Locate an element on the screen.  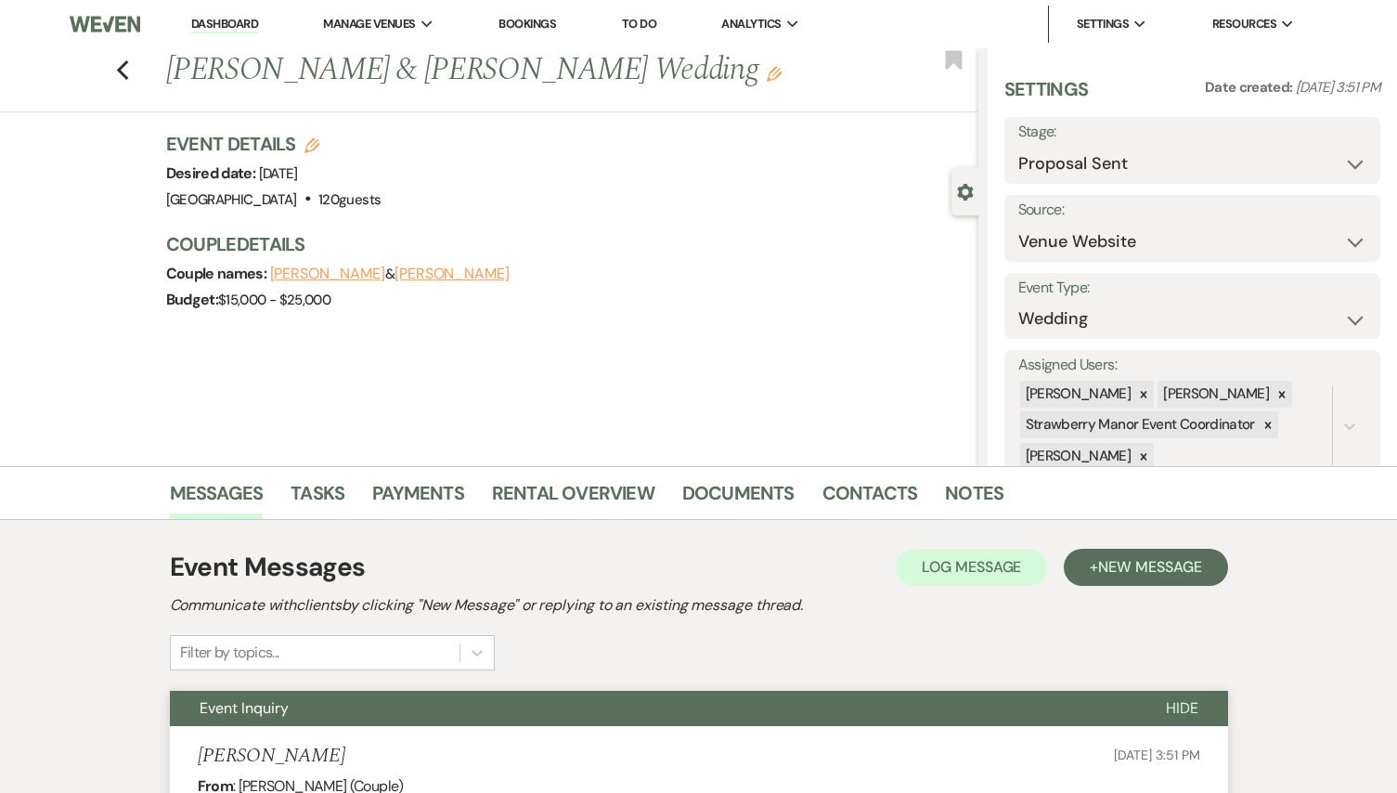
a: Documents is located at coordinates (738, 499).